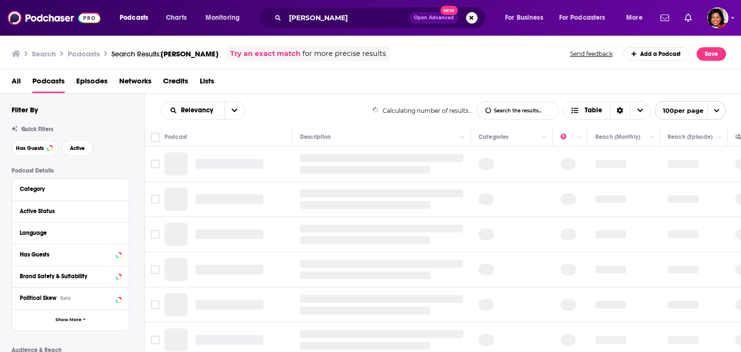  What do you see at coordinates (38, 298) in the screenshot?
I see `span: Political Skew` at bounding box center [38, 298].